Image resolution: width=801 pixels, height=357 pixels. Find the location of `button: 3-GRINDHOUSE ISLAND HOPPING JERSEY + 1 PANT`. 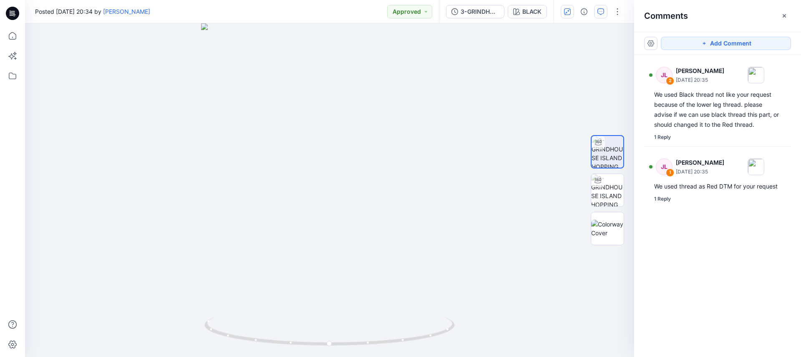

button: 3-GRINDHOUSE ISLAND HOPPING JERSEY + 1 PANT is located at coordinates (475, 12).